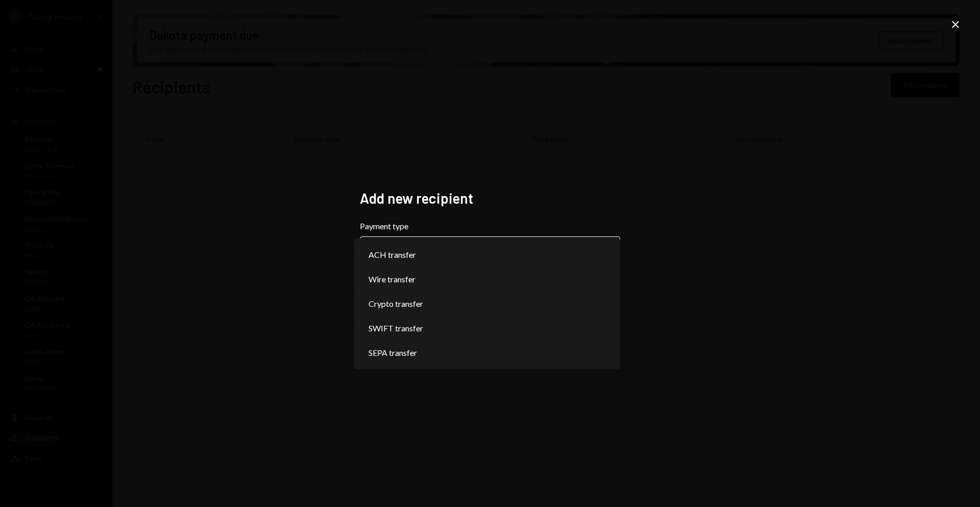 The width and height of the screenshot is (980, 507). Describe the element at coordinates (392, 255) in the screenshot. I see `span: ACH transfer` at that location.